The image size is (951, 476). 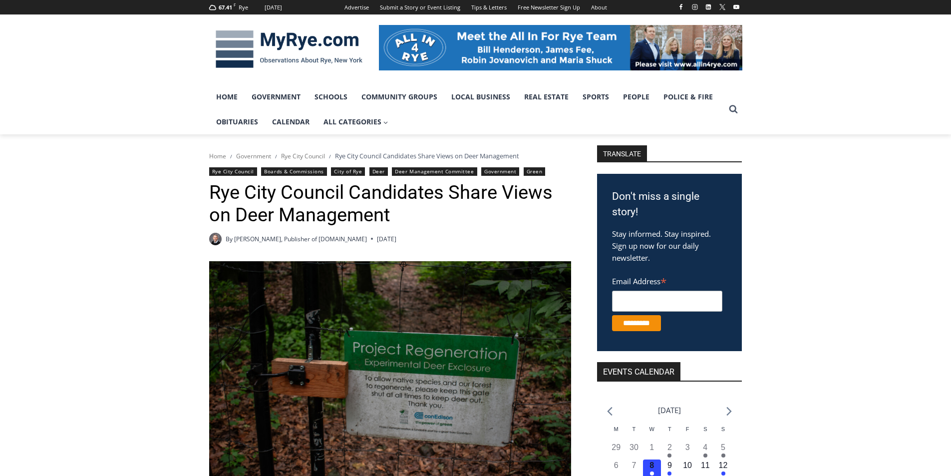 What do you see at coordinates (722, 7) in the screenshot?
I see `a: X` at bounding box center [722, 7].